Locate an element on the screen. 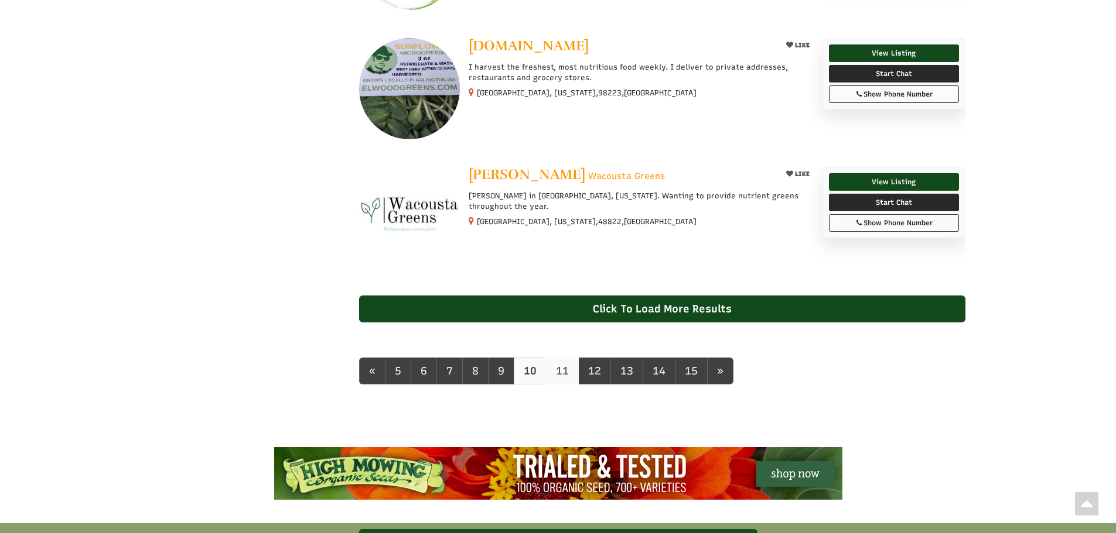 The height and width of the screenshot is (533, 1116). a: 9 is located at coordinates (501, 371).